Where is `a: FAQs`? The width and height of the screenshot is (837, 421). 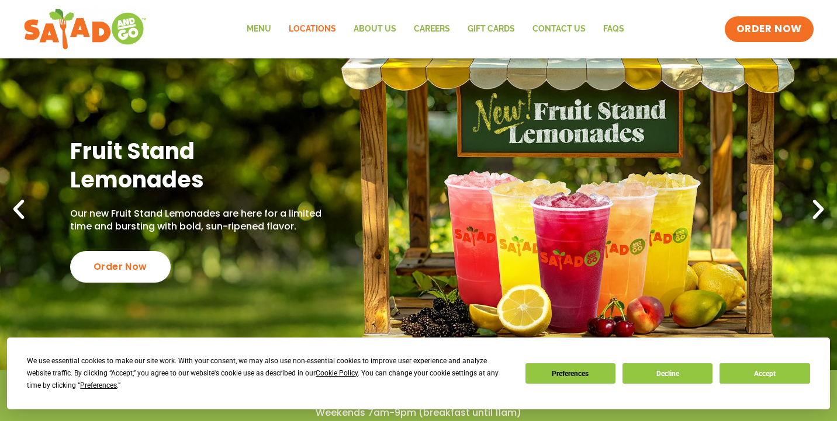
a: FAQs is located at coordinates (614, 29).